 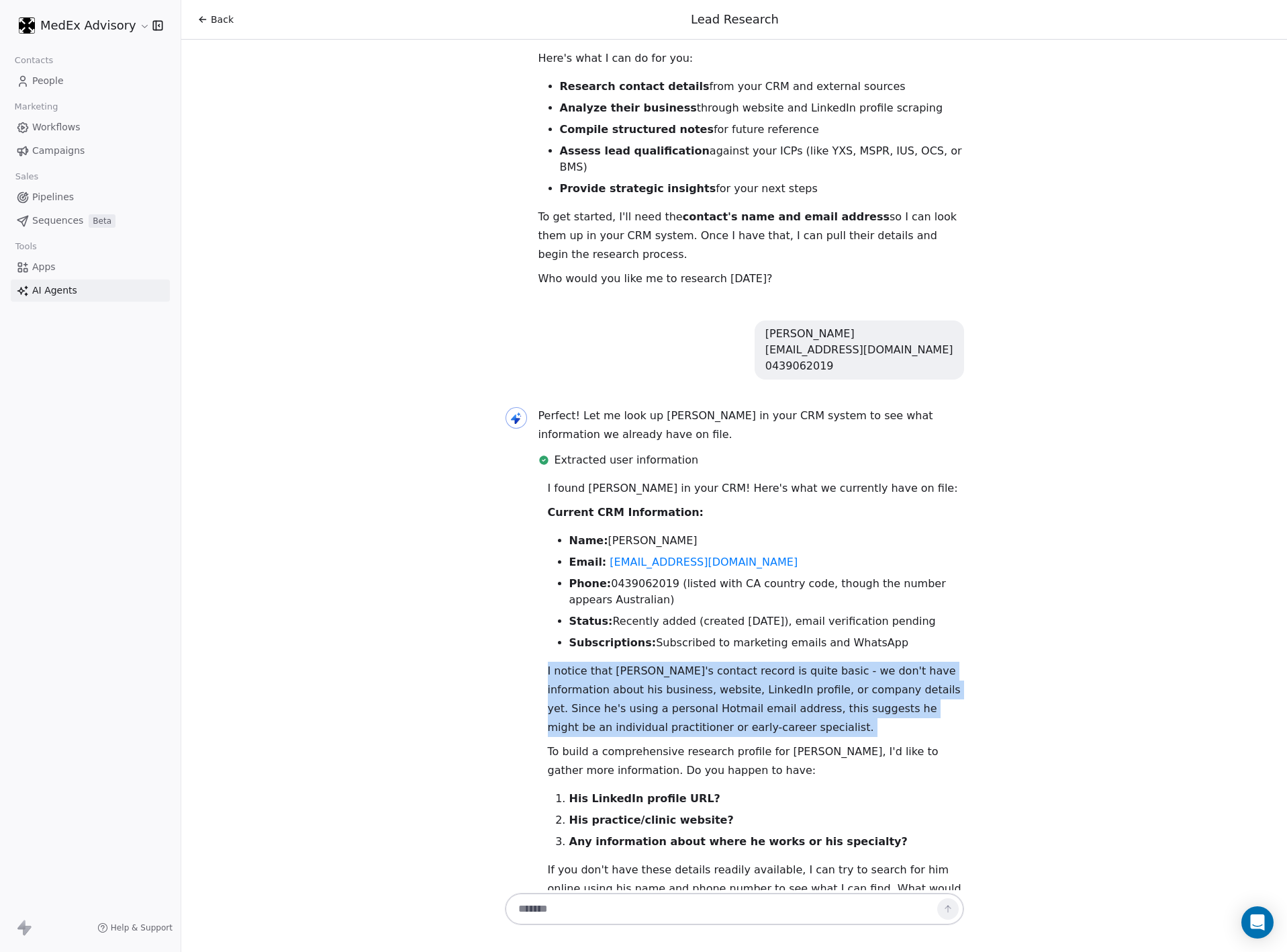 What do you see at coordinates (44, 267) in the screenshot?
I see `span: Apps` at bounding box center [44, 267].